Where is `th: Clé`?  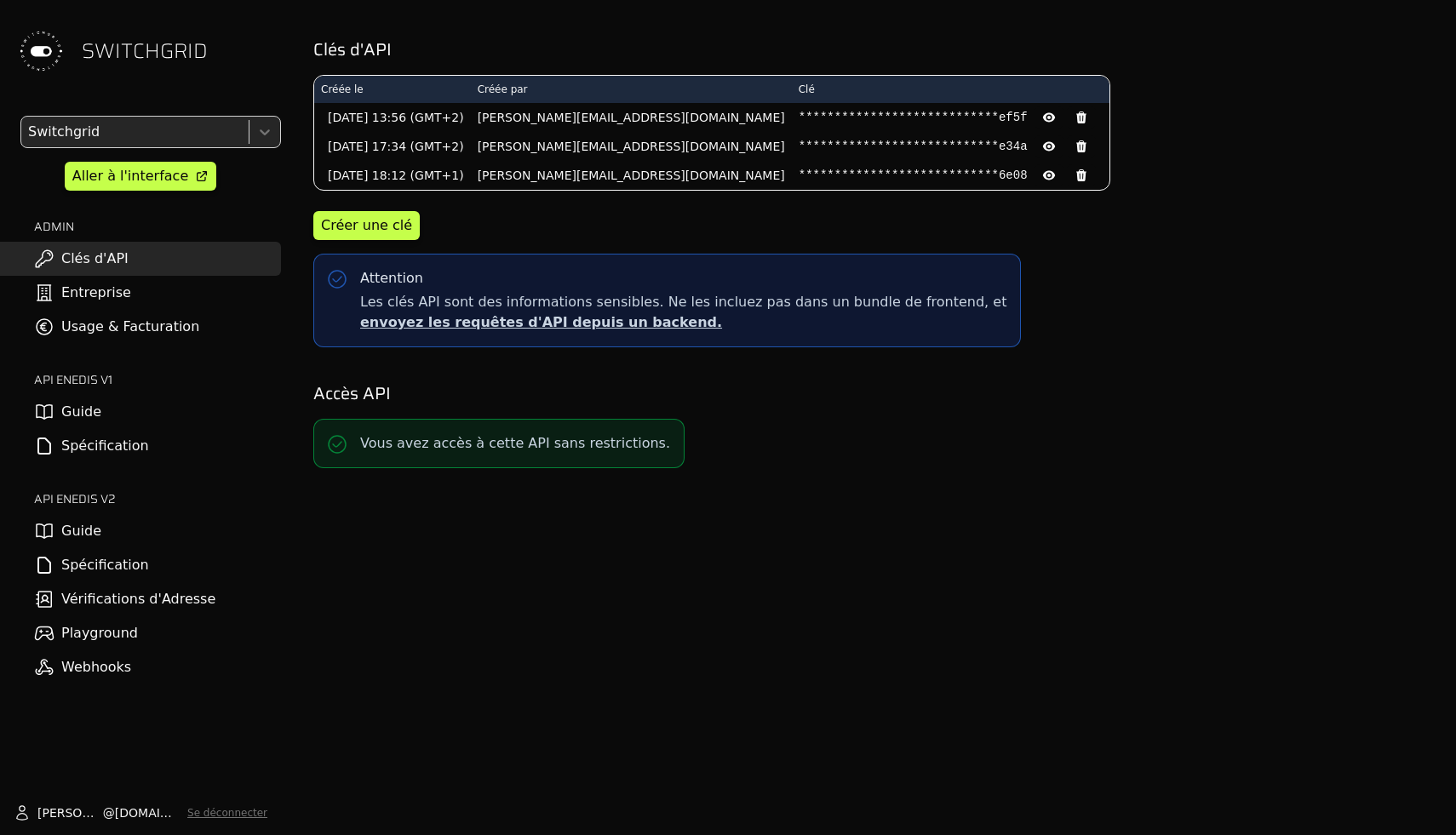 th: Clé is located at coordinates (950, 90).